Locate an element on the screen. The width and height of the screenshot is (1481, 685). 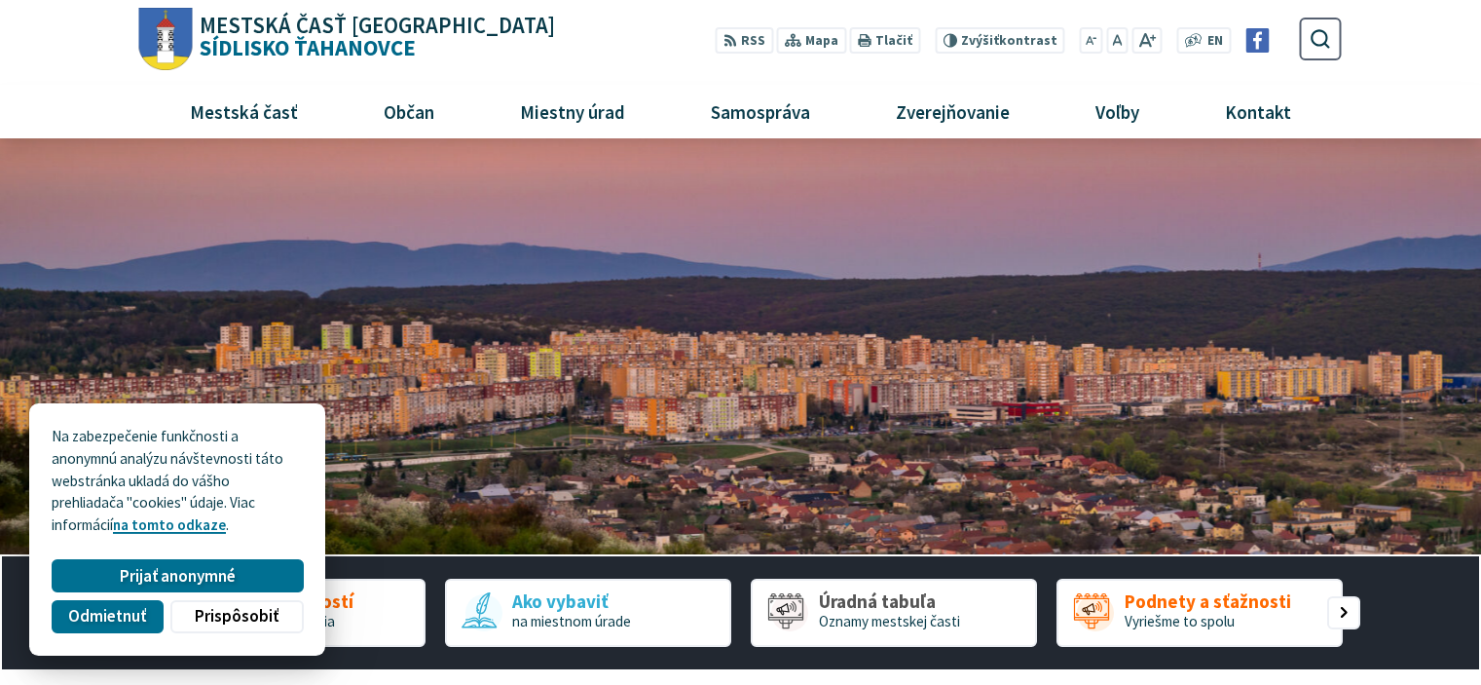
img: Prejsť na domovskú stránku is located at coordinates (166, 39).